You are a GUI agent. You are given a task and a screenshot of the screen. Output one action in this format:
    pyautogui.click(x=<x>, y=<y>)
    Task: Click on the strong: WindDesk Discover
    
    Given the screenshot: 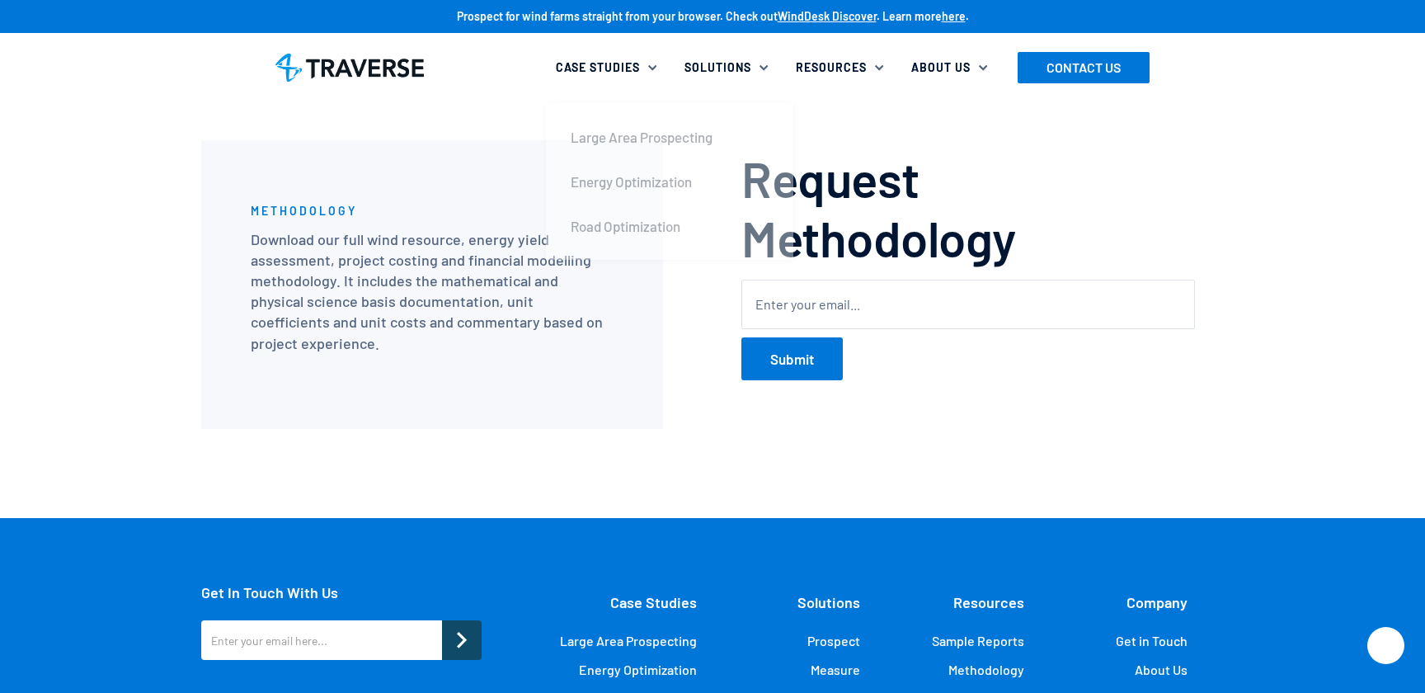 What is the action you would take?
    pyautogui.click(x=827, y=16)
    